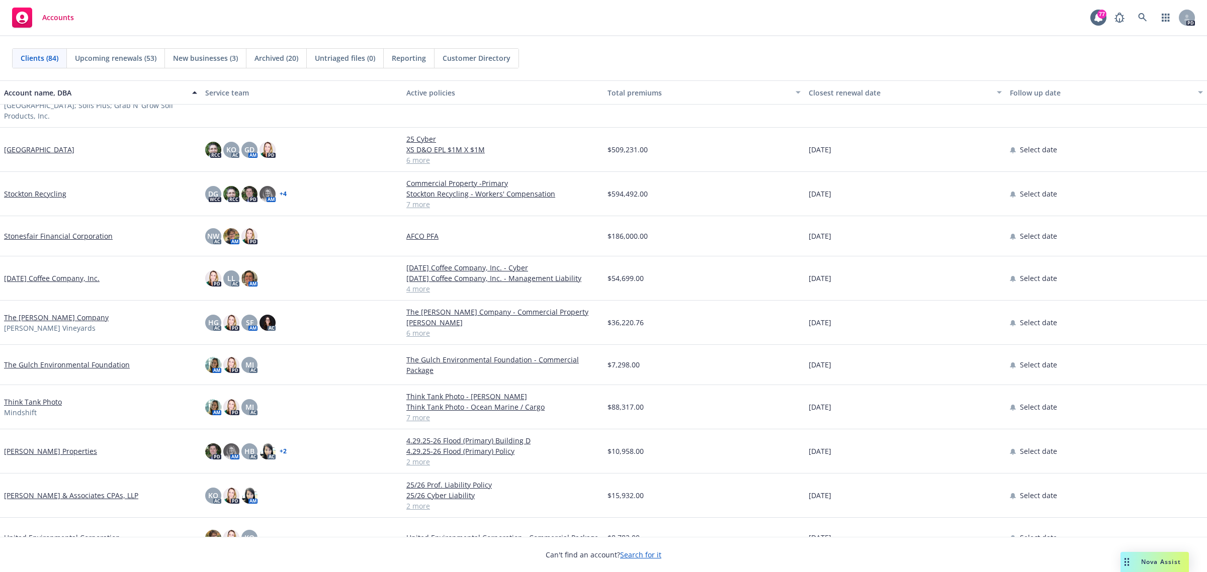 The image size is (1207, 572). Describe the element at coordinates (503, 93) in the screenshot. I see `div: Active policies` at that location.